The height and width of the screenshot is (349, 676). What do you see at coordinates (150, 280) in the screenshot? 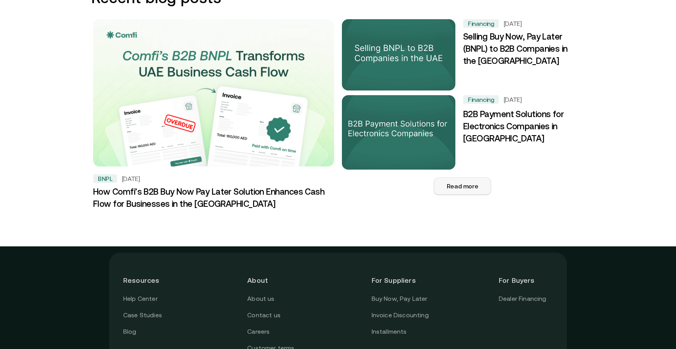
I see `header: Resources` at bounding box center [150, 280].